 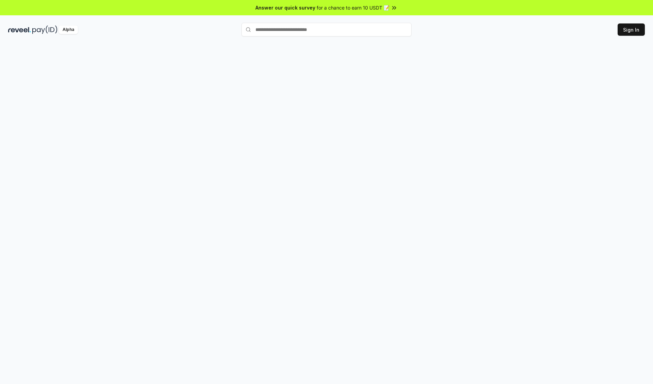 I want to click on span: Answer our quick survey, so click(x=285, y=7).